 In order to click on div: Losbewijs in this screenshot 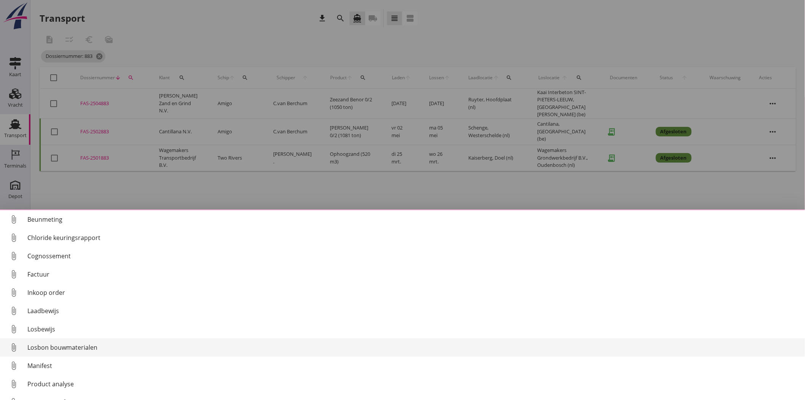, I will do `click(413, 329)`.